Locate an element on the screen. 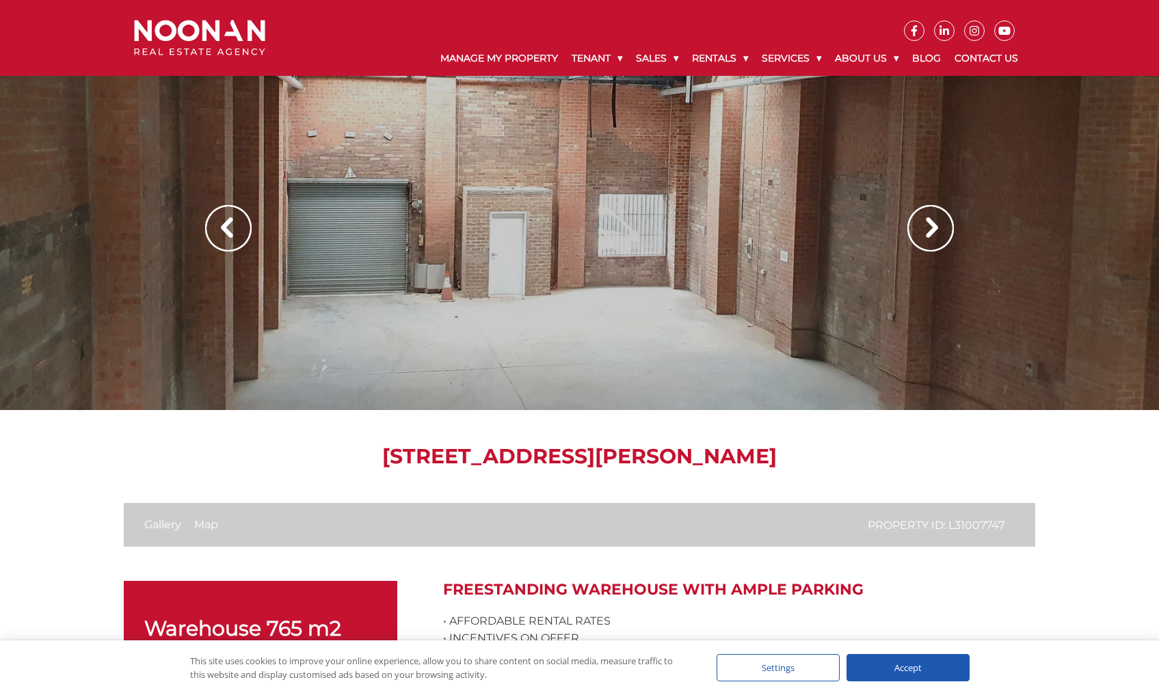 Image resolution: width=1159 pixels, height=695 pixels. div: Settings is located at coordinates (778, 668).